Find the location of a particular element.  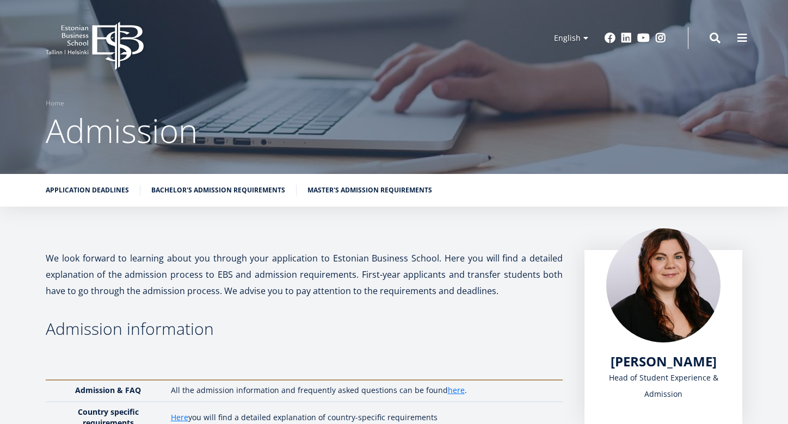

span: Admission is located at coordinates (121, 131).